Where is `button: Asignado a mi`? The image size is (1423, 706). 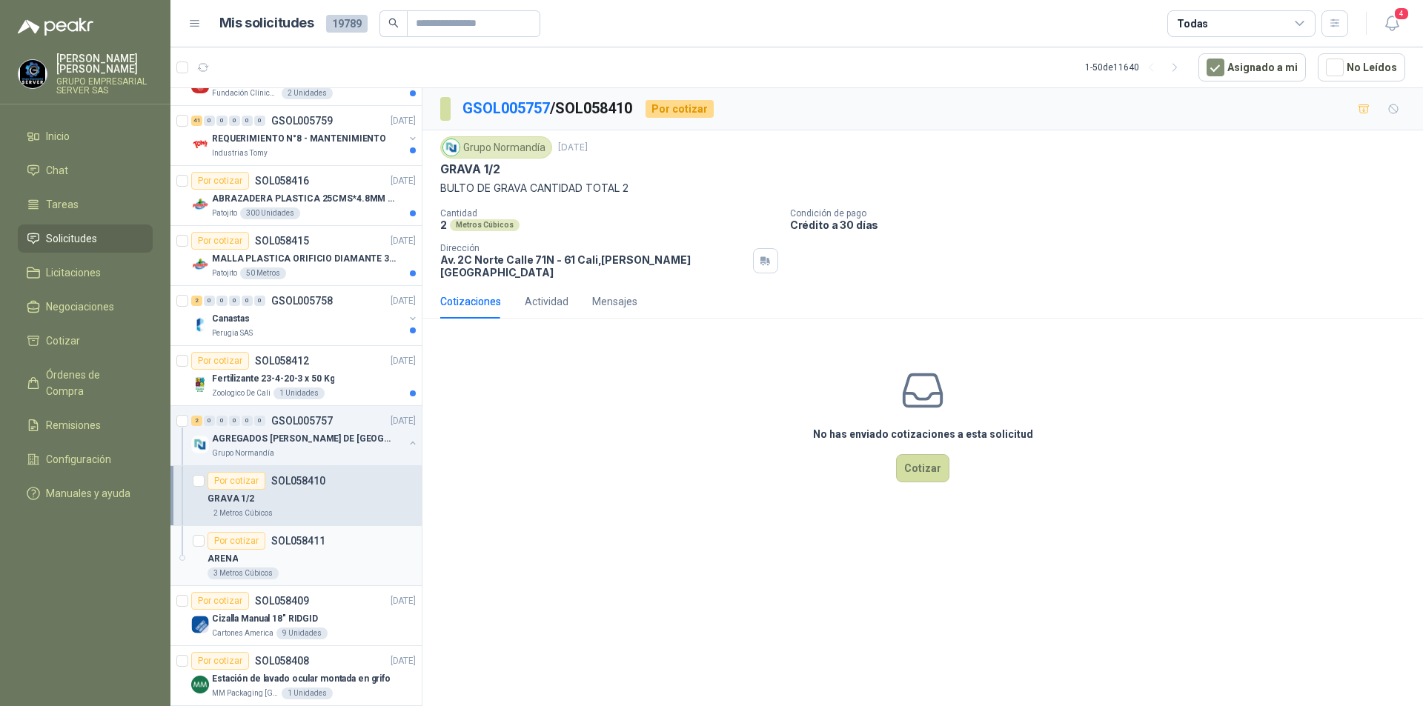
button: Asignado a mi is located at coordinates (1252, 67).